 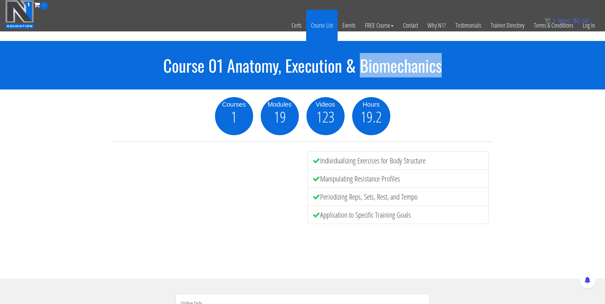 I want to click on div: Videos, so click(x=325, y=104).